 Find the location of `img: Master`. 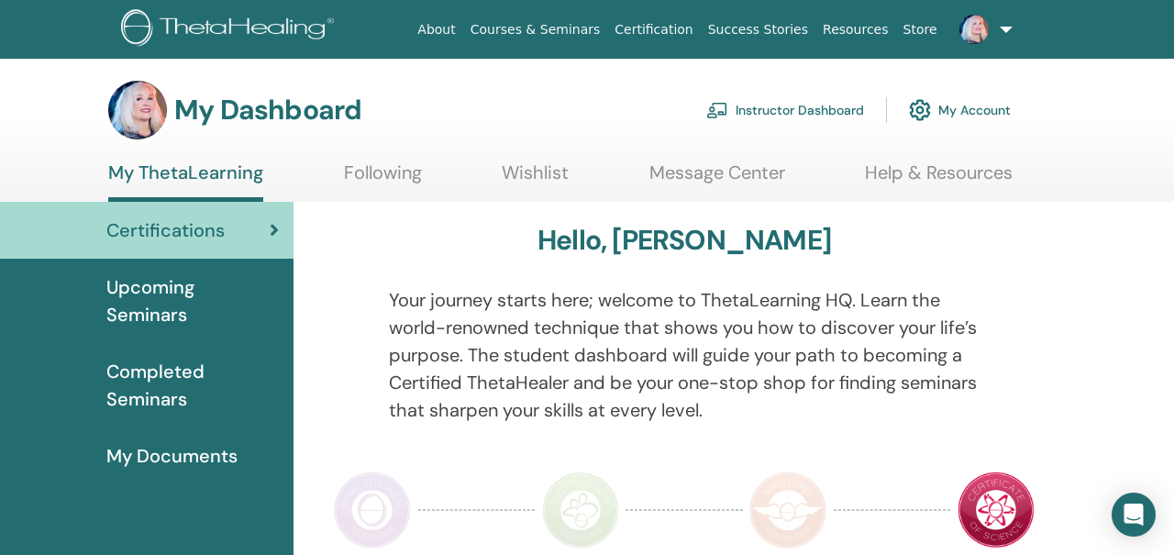

img: Master is located at coordinates (788, 510).